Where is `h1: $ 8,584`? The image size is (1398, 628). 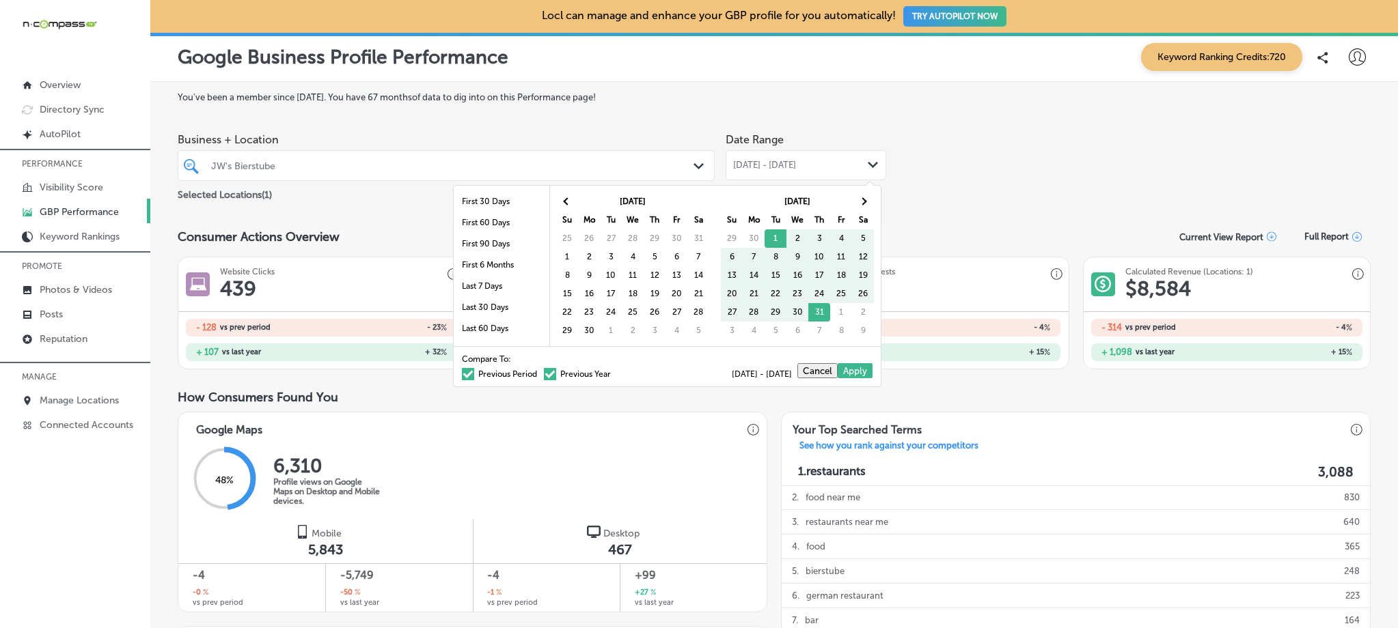
h1: $ 8,584 is located at coordinates (1158, 289).